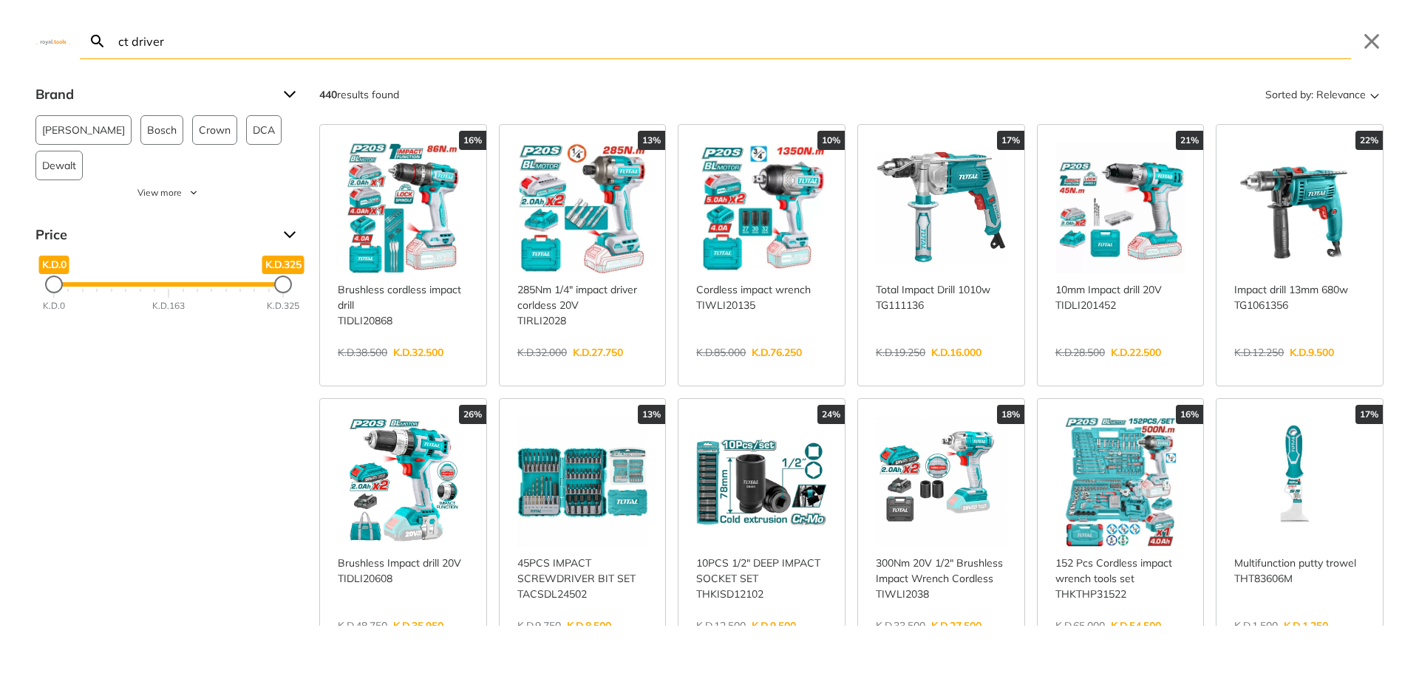 The image size is (1419, 673). I want to click on div: Maximum Price, so click(283, 285).